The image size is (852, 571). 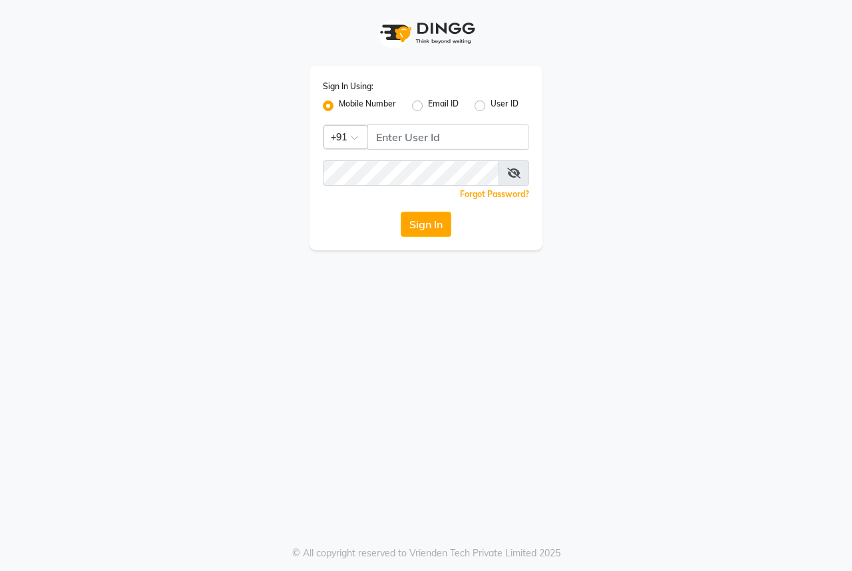 I want to click on button: Sign In, so click(x=426, y=224).